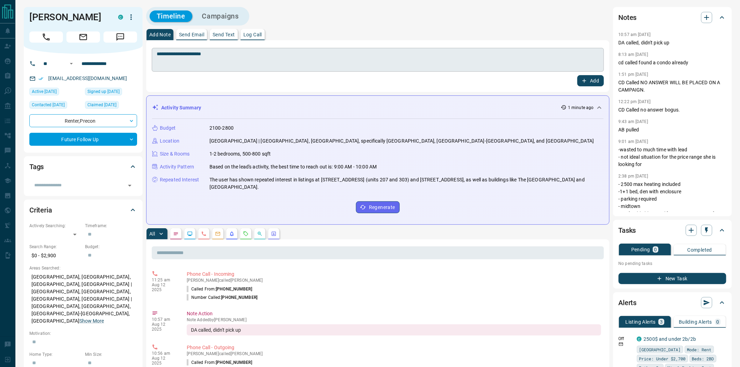 The image size is (740, 367). I want to click on button: Campaigns, so click(220, 16).